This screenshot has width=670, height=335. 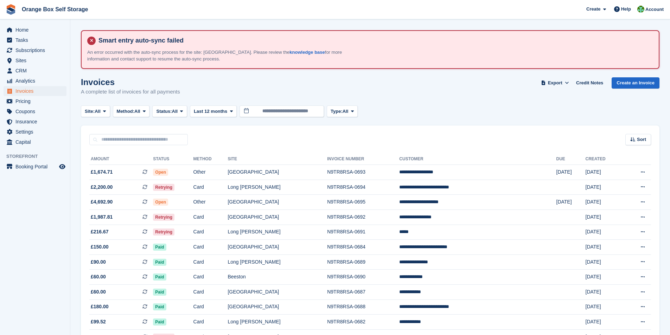 What do you see at coordinates (363, 217) in the screenshot?
I see `td: N9TR8RSA-0692` at bounding box center [363, 217].